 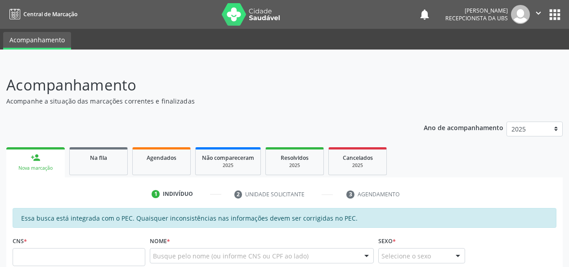 What do you see at coordinates (201, 85) in the screenshot?
I see `p: Acompanhamento` at bounding box center [201, 85].